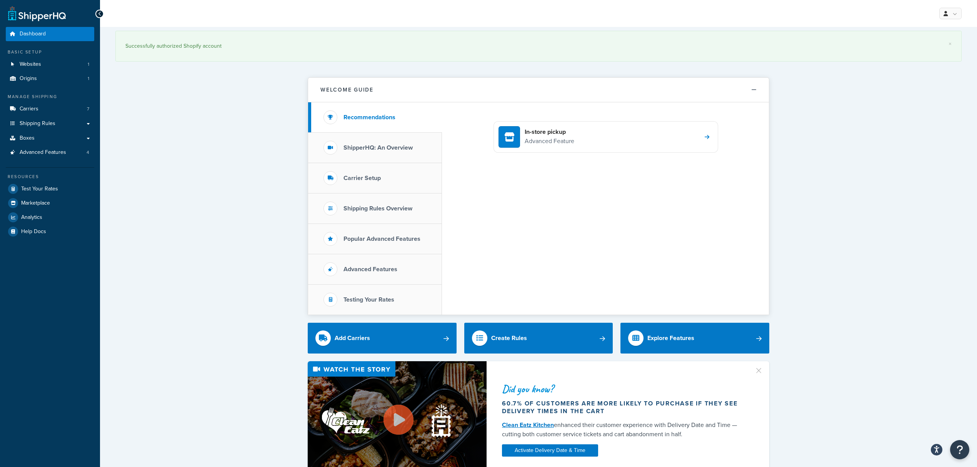 This screenshot has width=977, height=467. What do you see at coordinates (50, 152) in the screenshot?
I see `a: Advanced Features4` at bounding box center [50, 152].